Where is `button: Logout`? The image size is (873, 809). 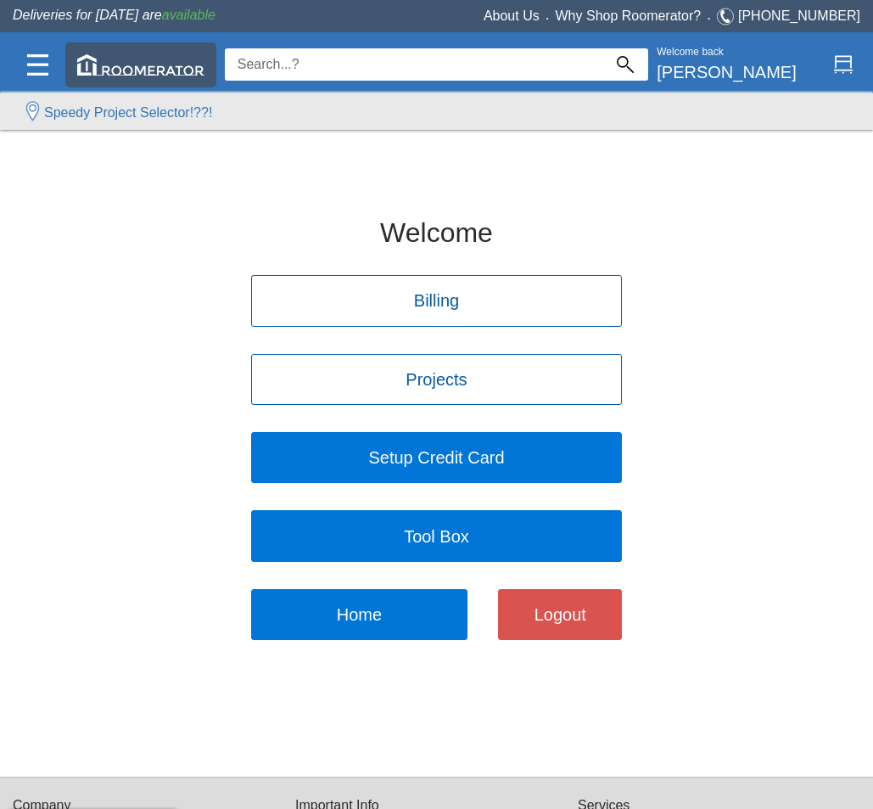 button: Logout is located at coordinates (560, 614).